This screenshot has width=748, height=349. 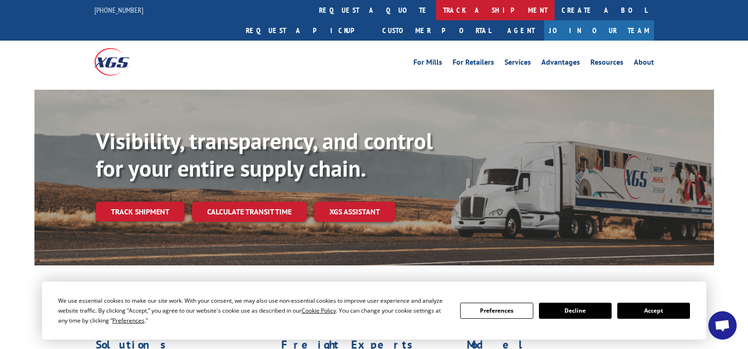 I want to click on a: Agent, so click(x=521, y=30).